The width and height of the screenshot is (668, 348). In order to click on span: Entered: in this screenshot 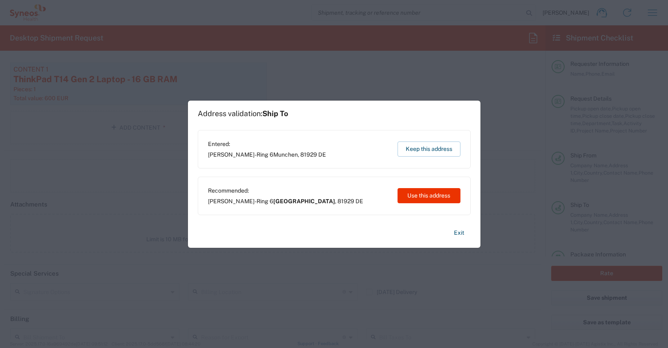, I will do `click(267, 144)`.